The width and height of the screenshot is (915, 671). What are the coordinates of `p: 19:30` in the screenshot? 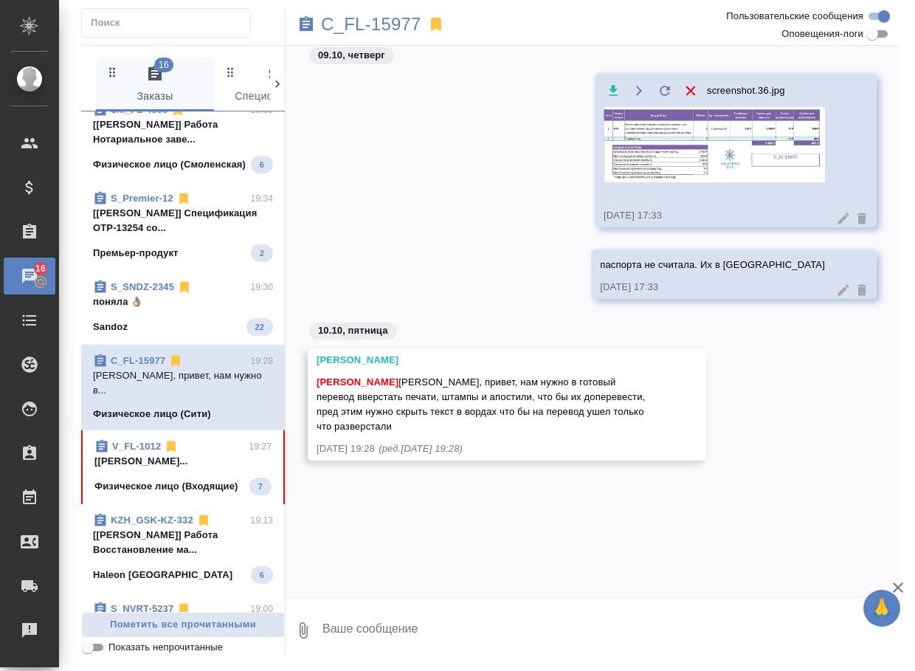 It's located at (261, 287).